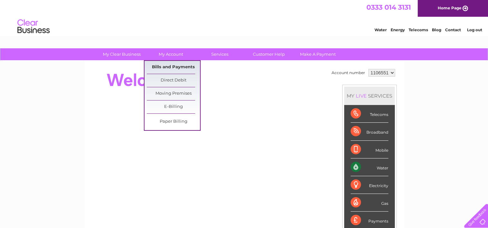 Image resolution: width=488 pixels, height=228 pixels. What do you see at coordinates (171, 54) in the screenshot?
I see `a: My Account` at bounding box center [171, 54].